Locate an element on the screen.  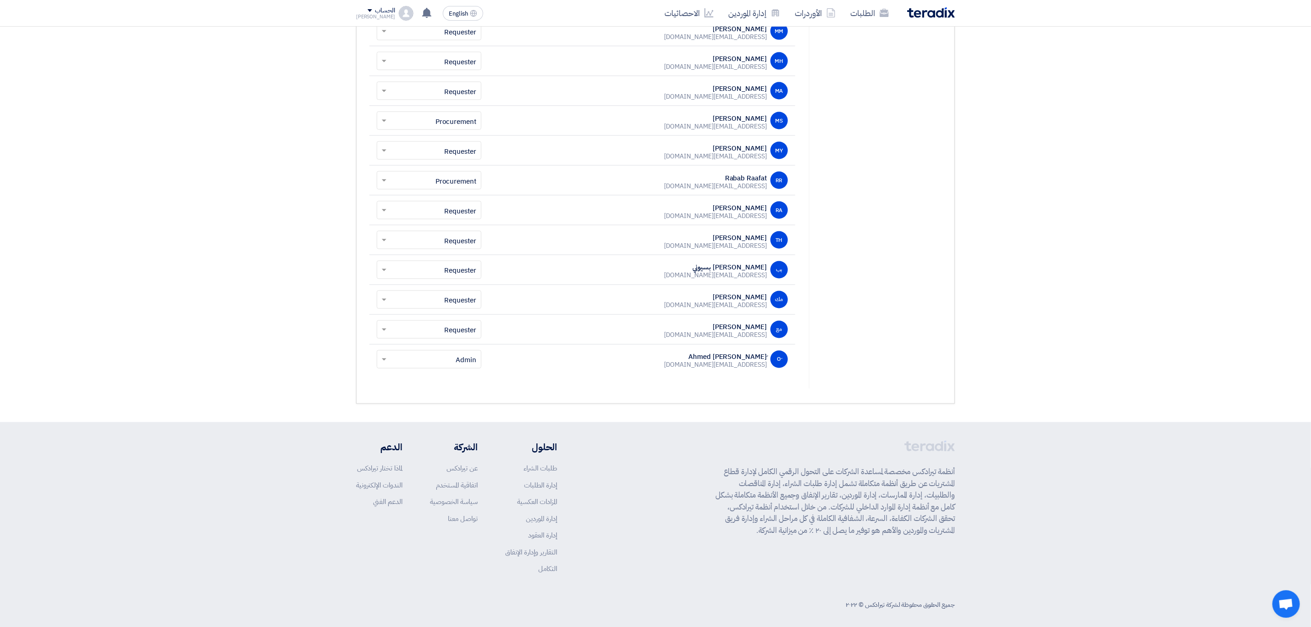
a: لماذا تختار تيرادكس is located at coordinates (379, 468).